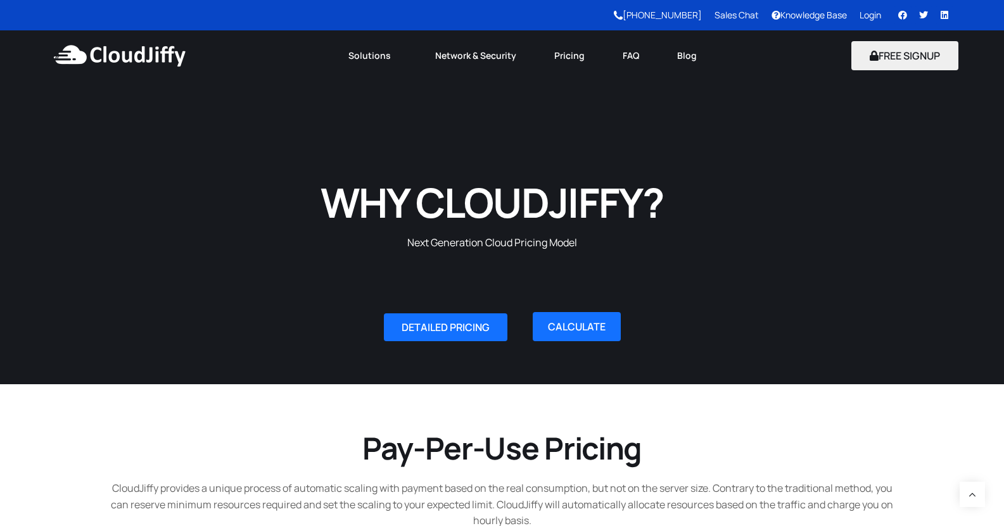 Image resolution: width=1004 pixels, height=526 pixels. Describe the element at coordinates (576, 327) in the screenshot. I see `a: CALCULATE` at that location.